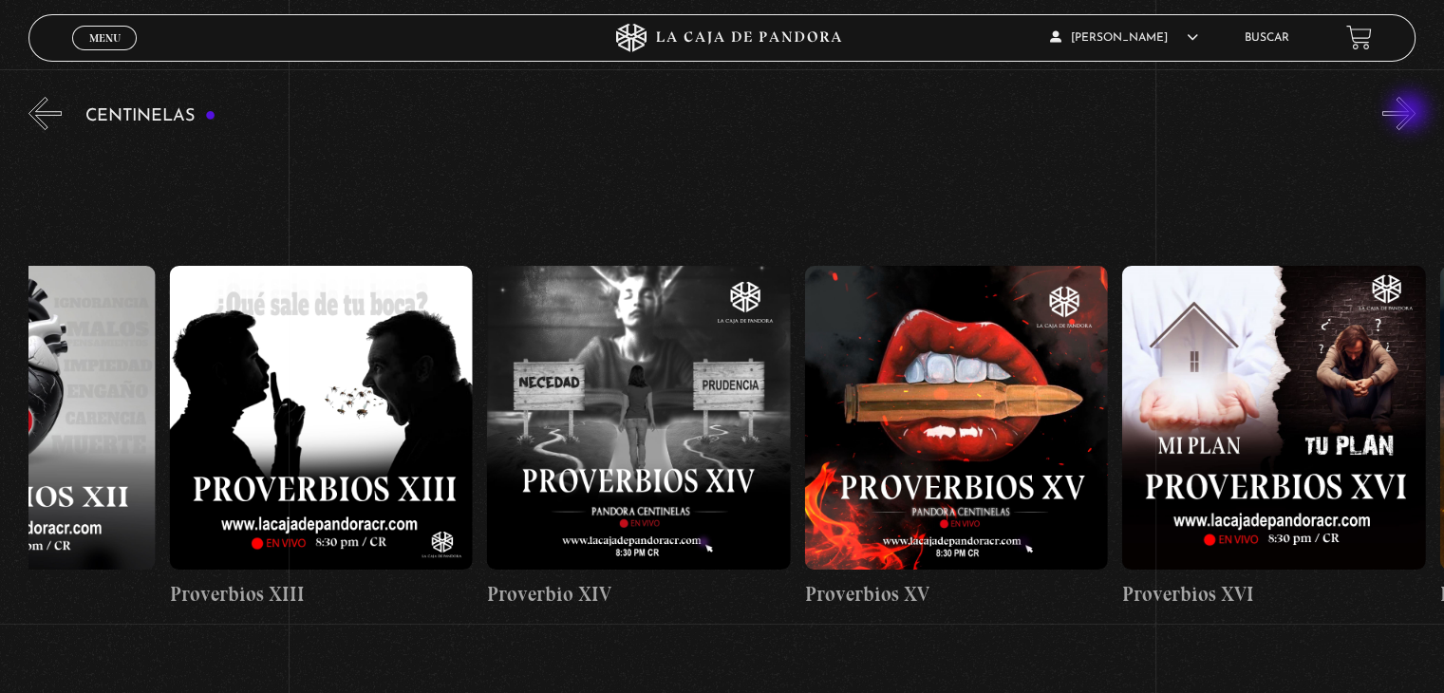 Image resolution: width=1444 pixels, height=693 pixels. Describe the element at coordinates (1273, 594) in the screenshot. I see `h4: Proverbios XVI` at that location.